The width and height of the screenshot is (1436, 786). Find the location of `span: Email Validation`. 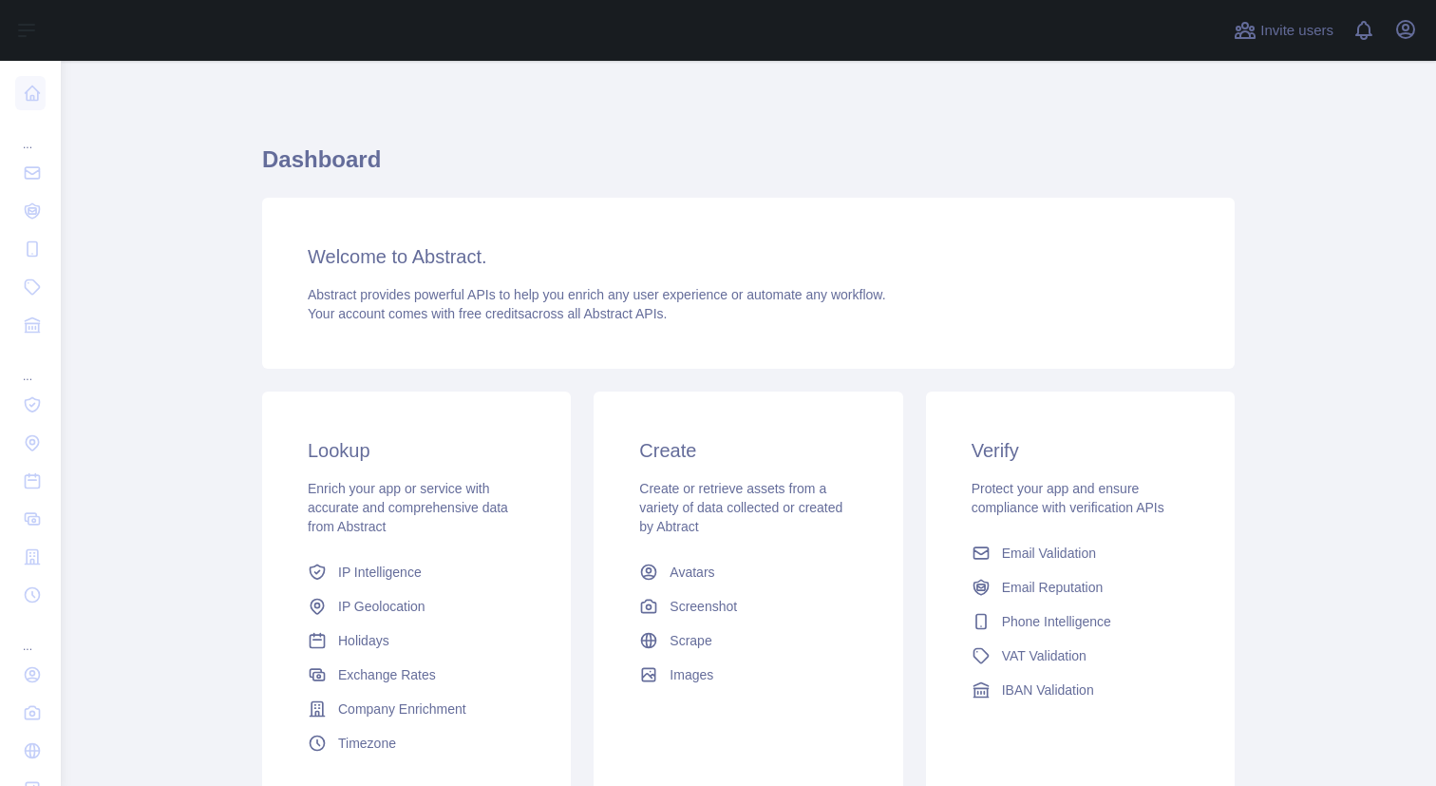

span: Email Validation is located at coordinates (1049, 553).